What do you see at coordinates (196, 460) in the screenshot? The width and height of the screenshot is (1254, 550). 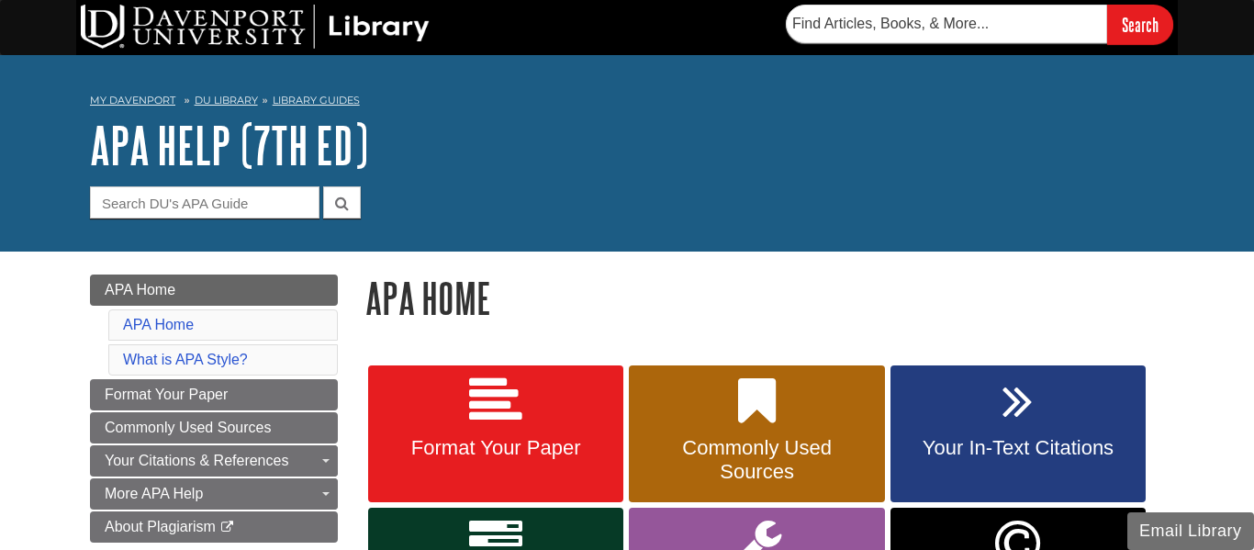 I see `span: Your Citations & References` at bounding box center [196, 460].